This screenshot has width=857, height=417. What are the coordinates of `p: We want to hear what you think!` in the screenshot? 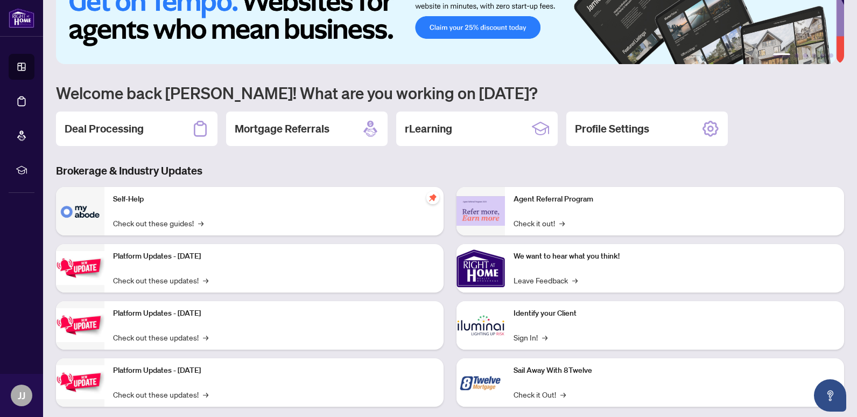 It's located at (675, 256).